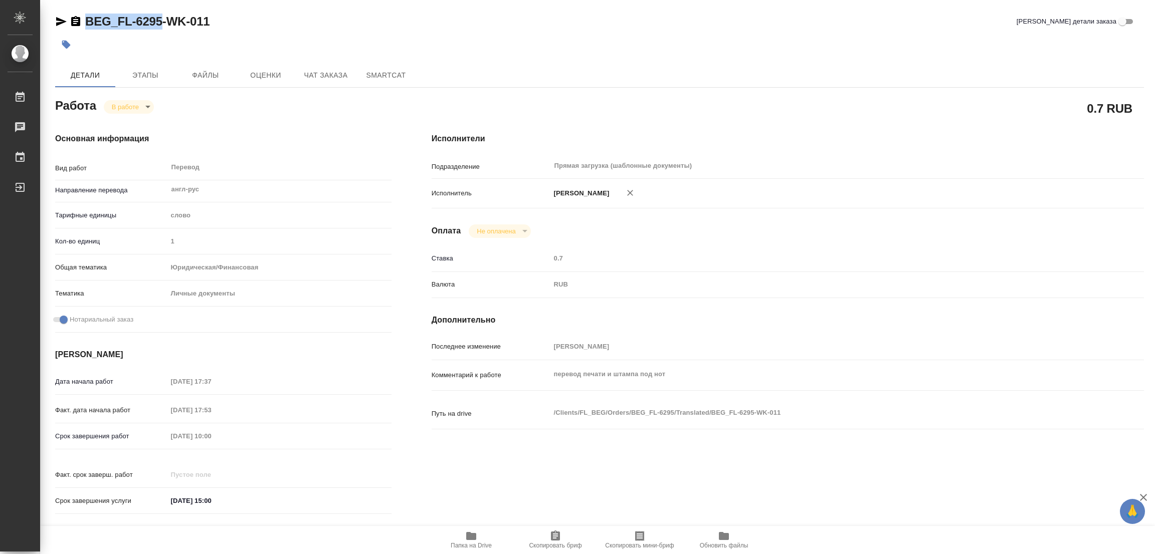  I want to click on p: Срок завершения услуги, so click(111, 501).